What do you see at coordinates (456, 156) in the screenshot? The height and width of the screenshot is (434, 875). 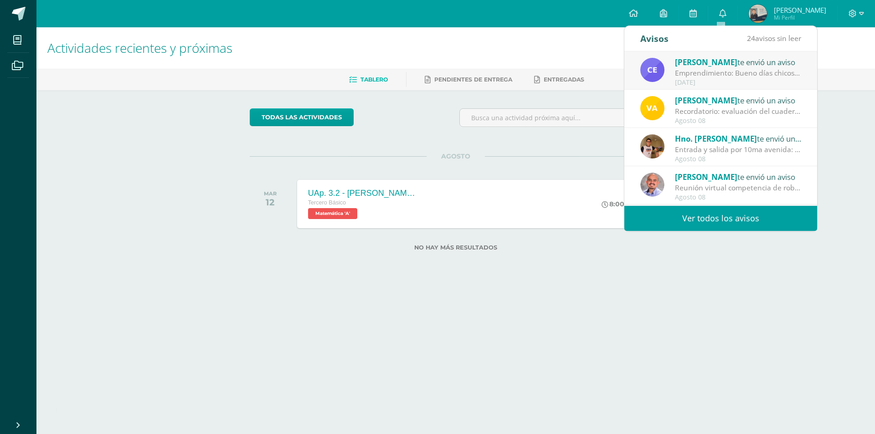 I see `span: AGOSTO` at bounding box center [456, 156].